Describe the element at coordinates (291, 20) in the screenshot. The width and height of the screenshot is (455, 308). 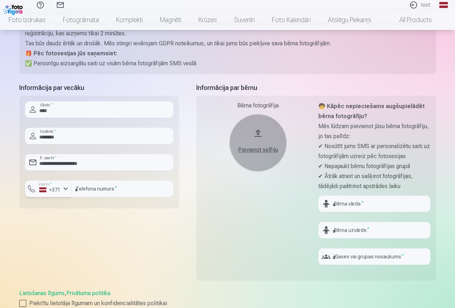
I see `a: Foto kalendāri` at that location.